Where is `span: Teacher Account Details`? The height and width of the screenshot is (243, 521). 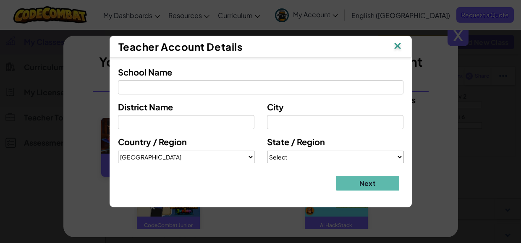
span: Teacher Account Details is located at coordinates (180, 47).